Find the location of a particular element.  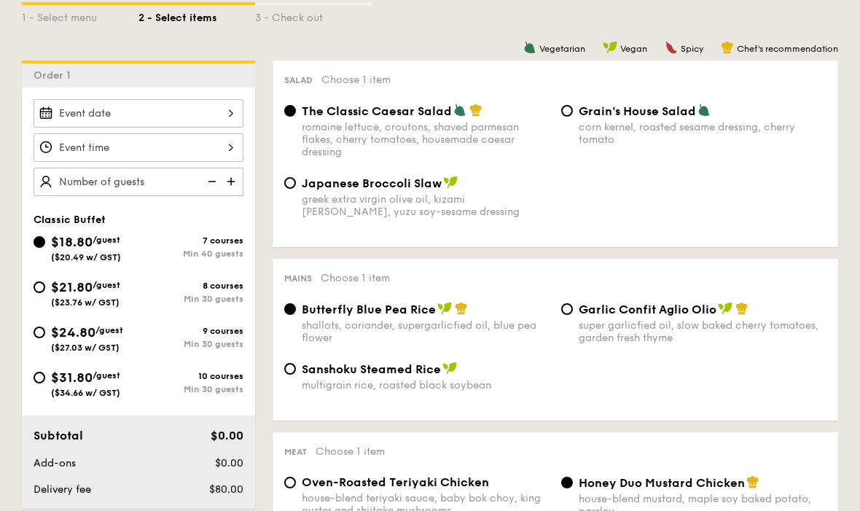

div: romaine lettuce, croutons, shaved parmesan flakes, cherry tomatoes, housemade caesar dressing is located at coordinates (426, 139).